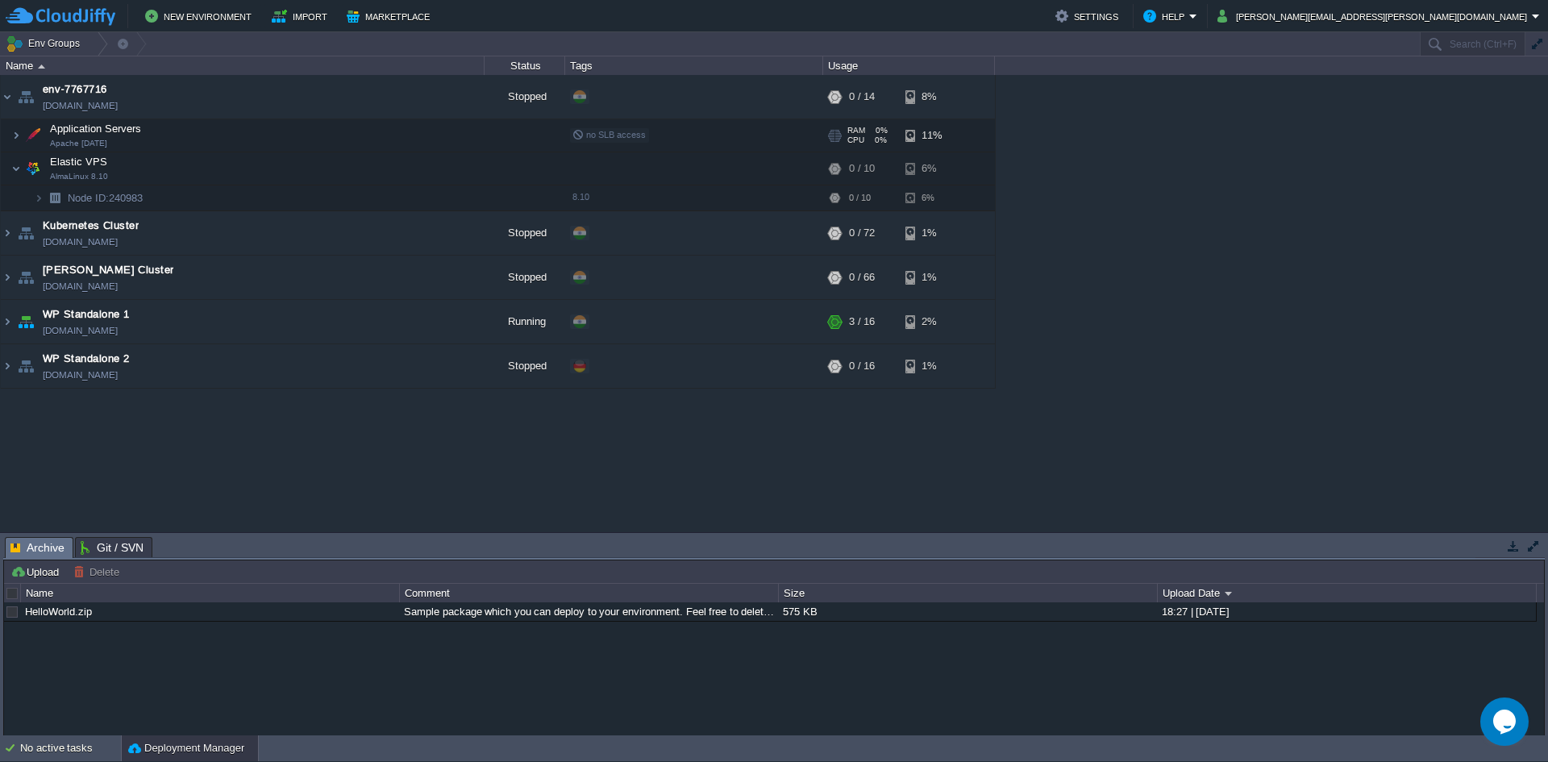 Image resolution: width=1548 pixels, height=762 pixels. What do you see at coordinates (88, 198) in the screenshot?
I see `span: Node ID:` at bounding box center [88, 198].